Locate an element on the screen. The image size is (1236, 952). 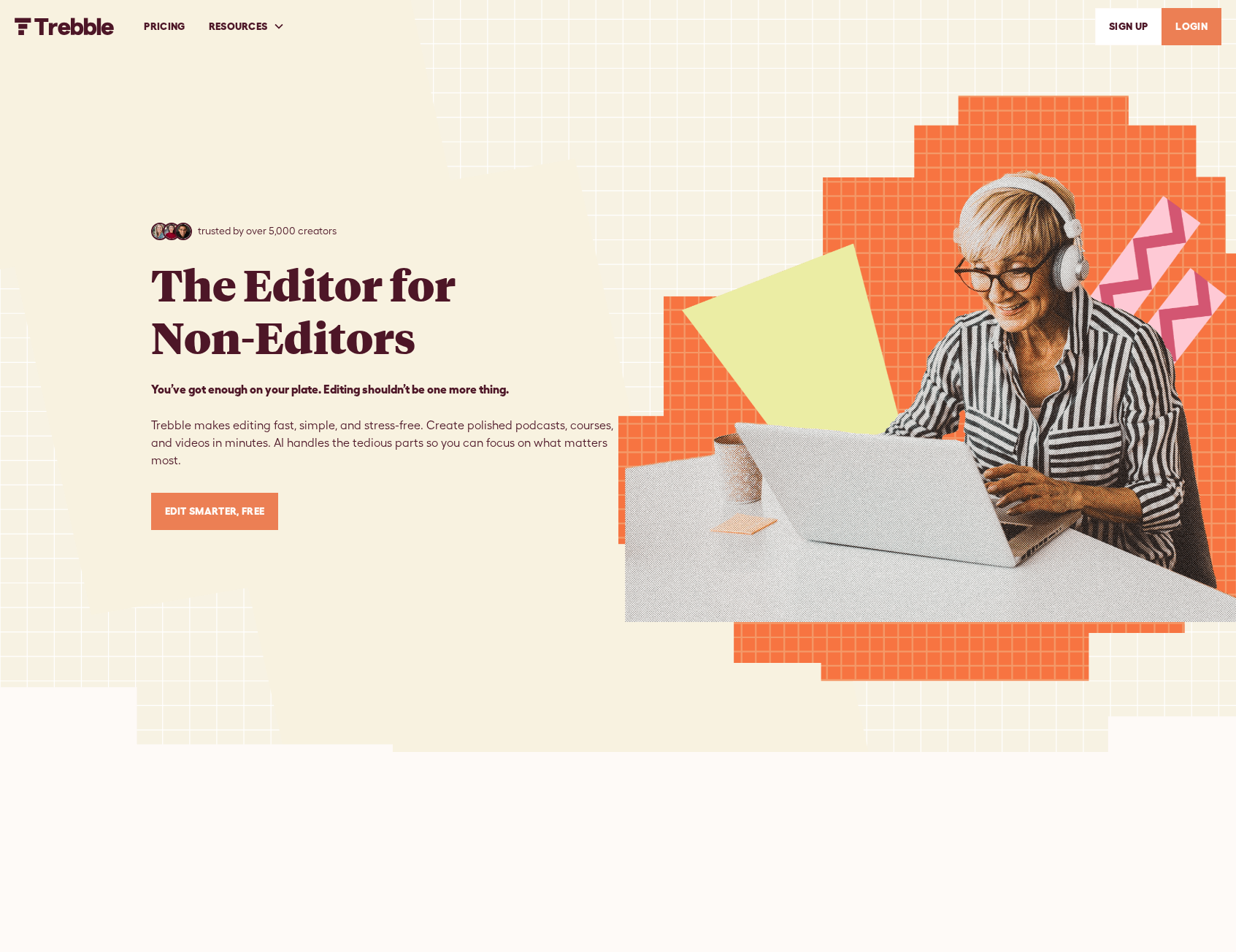
a: LOGIN is located at coordinates (1192, 27).